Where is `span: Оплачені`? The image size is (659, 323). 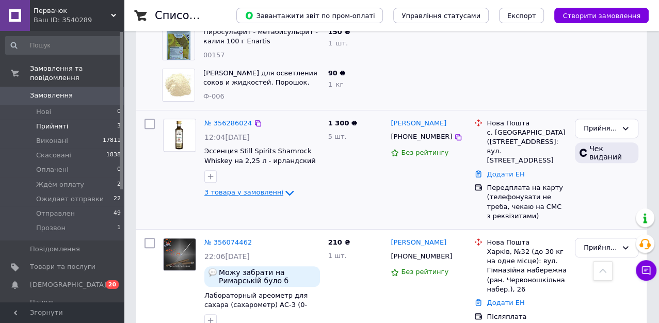 span: Оплачені is located at coordinates (52, 170).